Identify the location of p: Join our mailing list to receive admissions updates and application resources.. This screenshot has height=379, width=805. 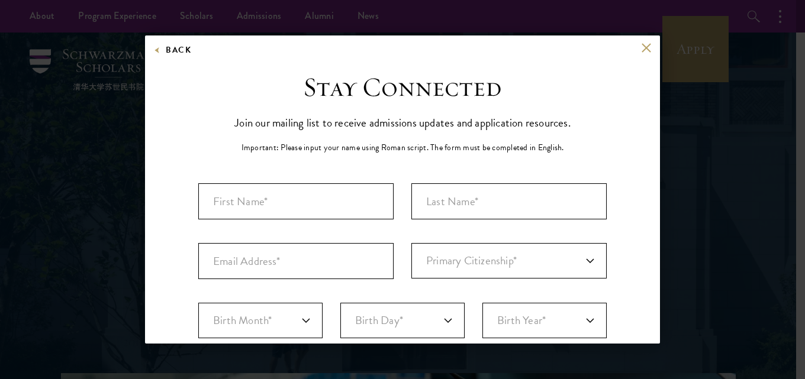
(403, 123).